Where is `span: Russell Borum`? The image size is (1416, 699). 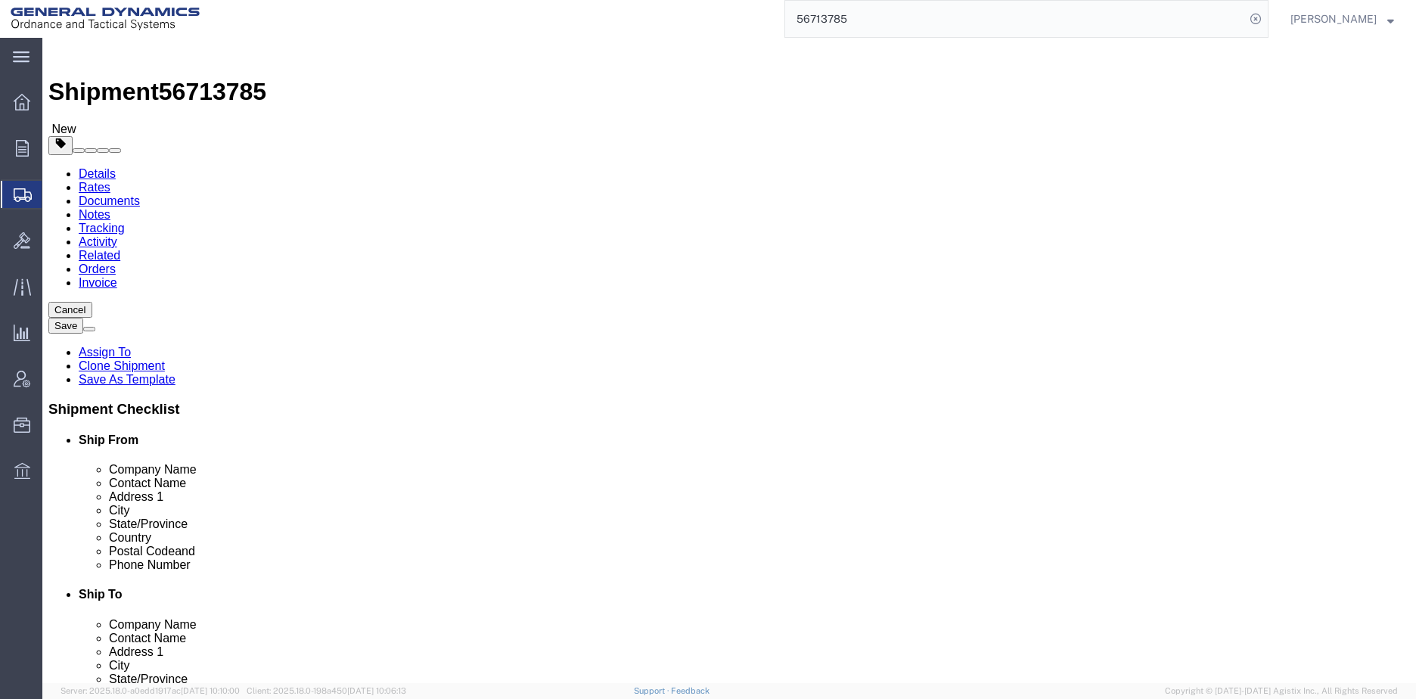
span: Russell Borum is located at coordinates (1333, 19).